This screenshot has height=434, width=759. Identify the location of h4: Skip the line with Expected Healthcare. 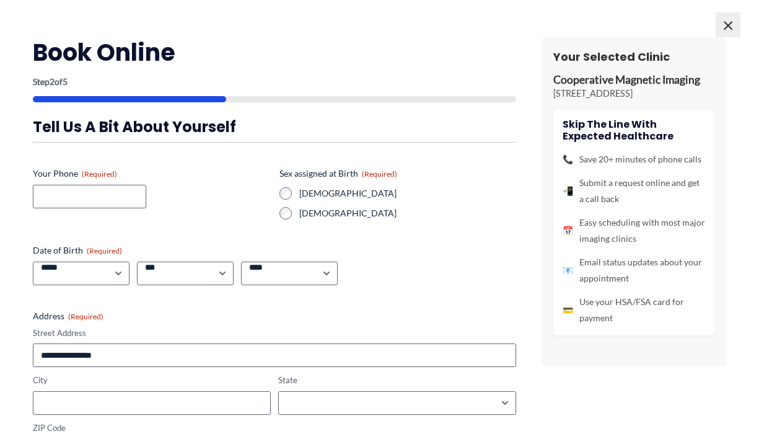
(634, 130).